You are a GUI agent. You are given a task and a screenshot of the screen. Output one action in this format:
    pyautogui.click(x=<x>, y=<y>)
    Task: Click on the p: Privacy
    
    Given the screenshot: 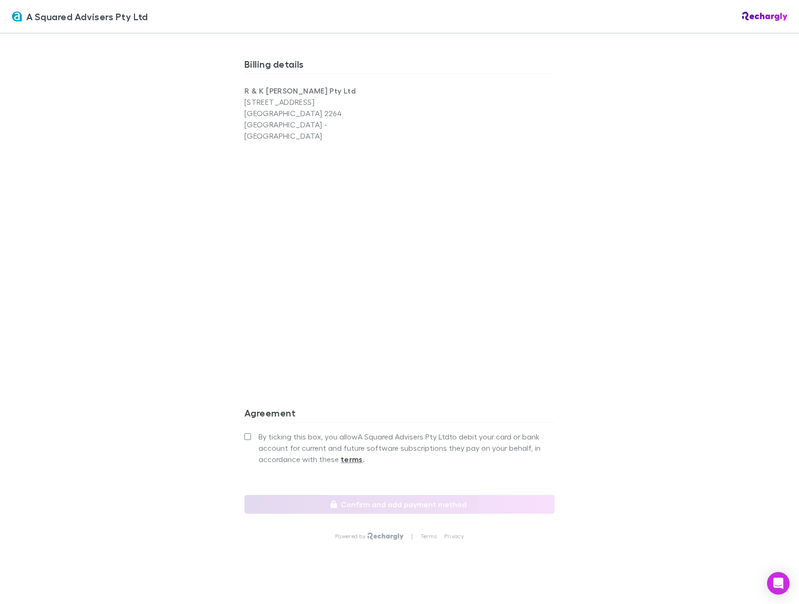 What is the action you would take?
    pyautogui.click(x=454, y=537)
    